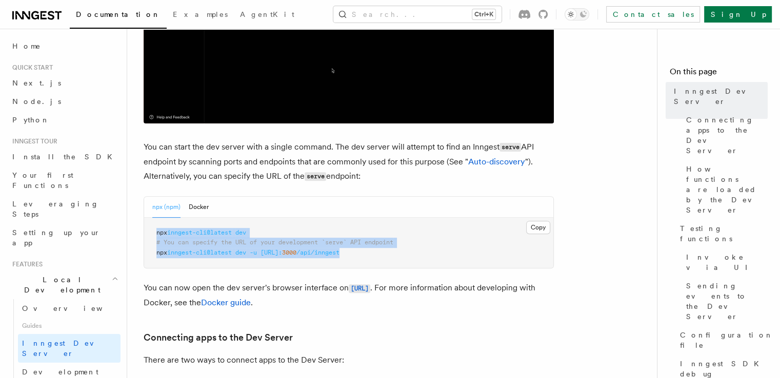  I want to click on a: Python, so click(64, 120).